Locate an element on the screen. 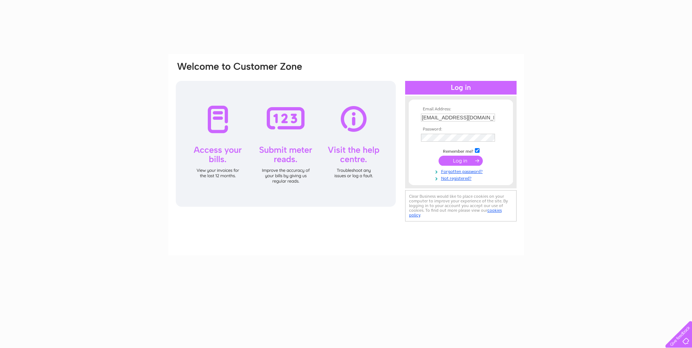 The image size is (692, 348). td: Remember me? is located at coordinates (461, 151).